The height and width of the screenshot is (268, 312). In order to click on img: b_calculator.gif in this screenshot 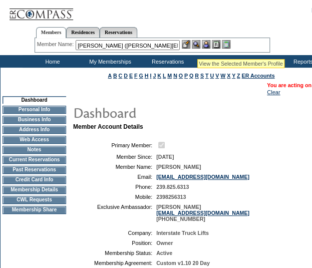, I will do `click(226, 44)`.